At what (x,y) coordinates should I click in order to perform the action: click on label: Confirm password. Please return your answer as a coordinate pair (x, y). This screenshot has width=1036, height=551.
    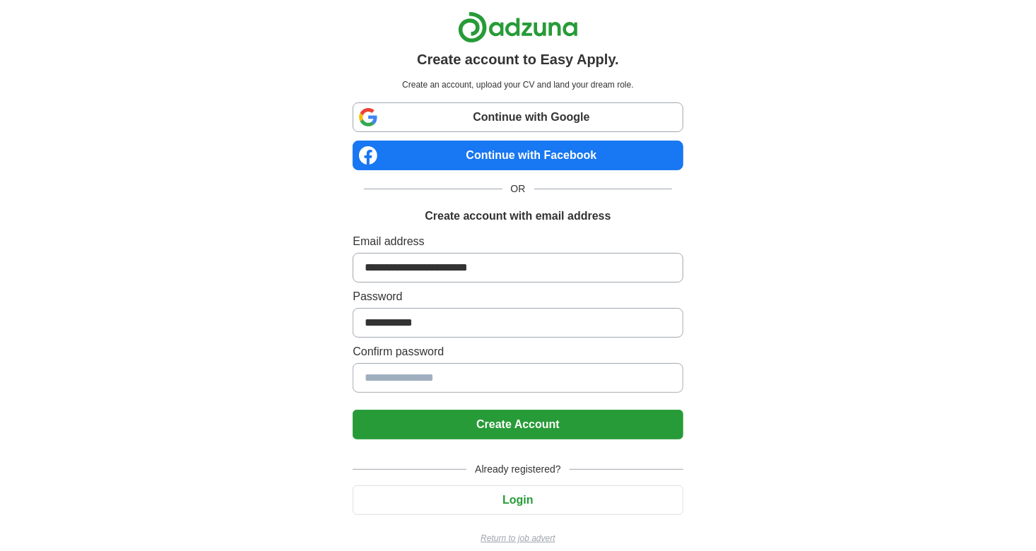
    Looking at the image, I should click on (517, 352).